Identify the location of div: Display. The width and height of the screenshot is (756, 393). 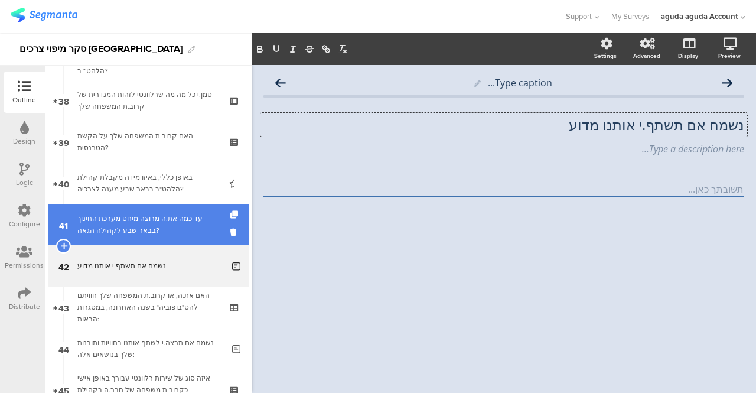
(688, 56).